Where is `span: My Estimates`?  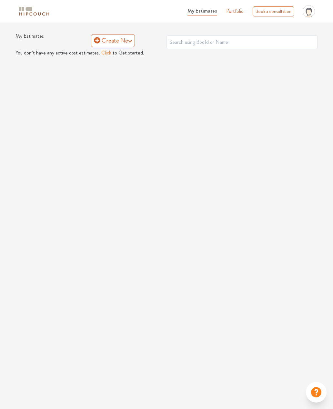 span: My Estimates is located at coordinates (202, 11).